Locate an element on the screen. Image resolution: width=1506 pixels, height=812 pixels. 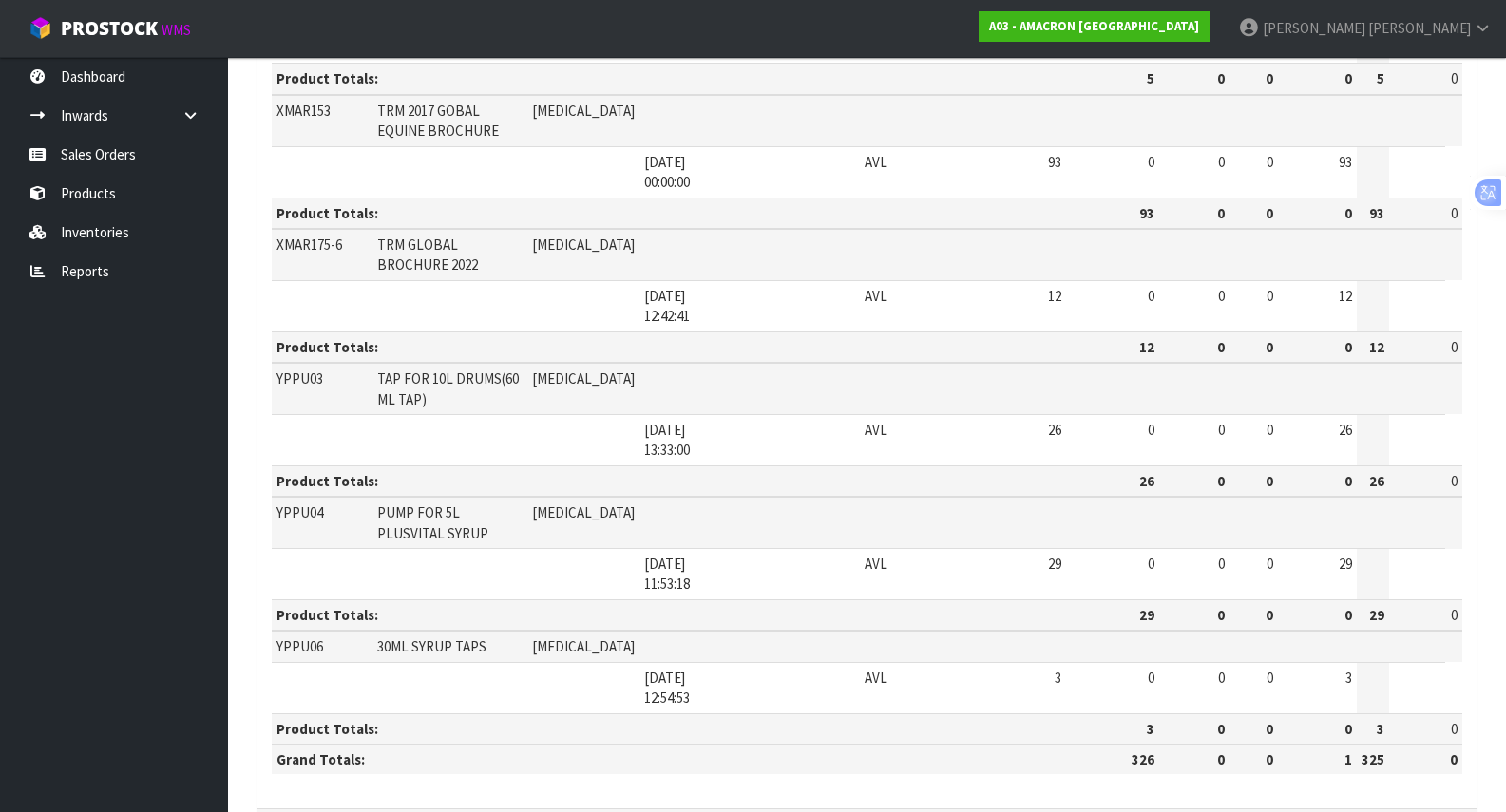
span: YPPU04 is located at coordinates (299, 512).